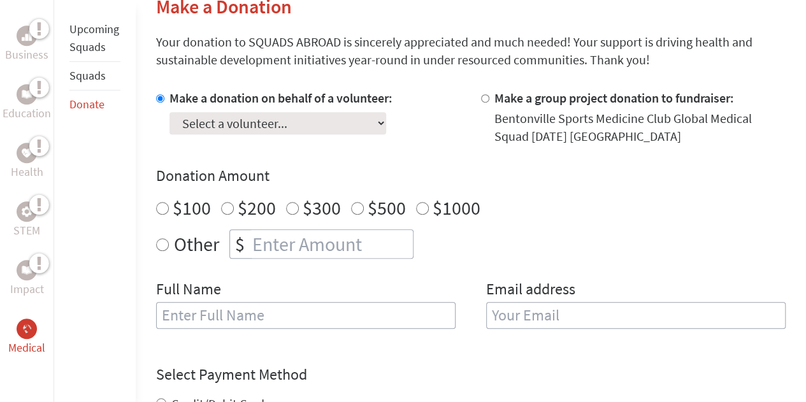 The image size is (806, 402). What do you see at coordinates (27, 348) in the screenshot?
I see `p: Medical` at bounding box center [27, 348].